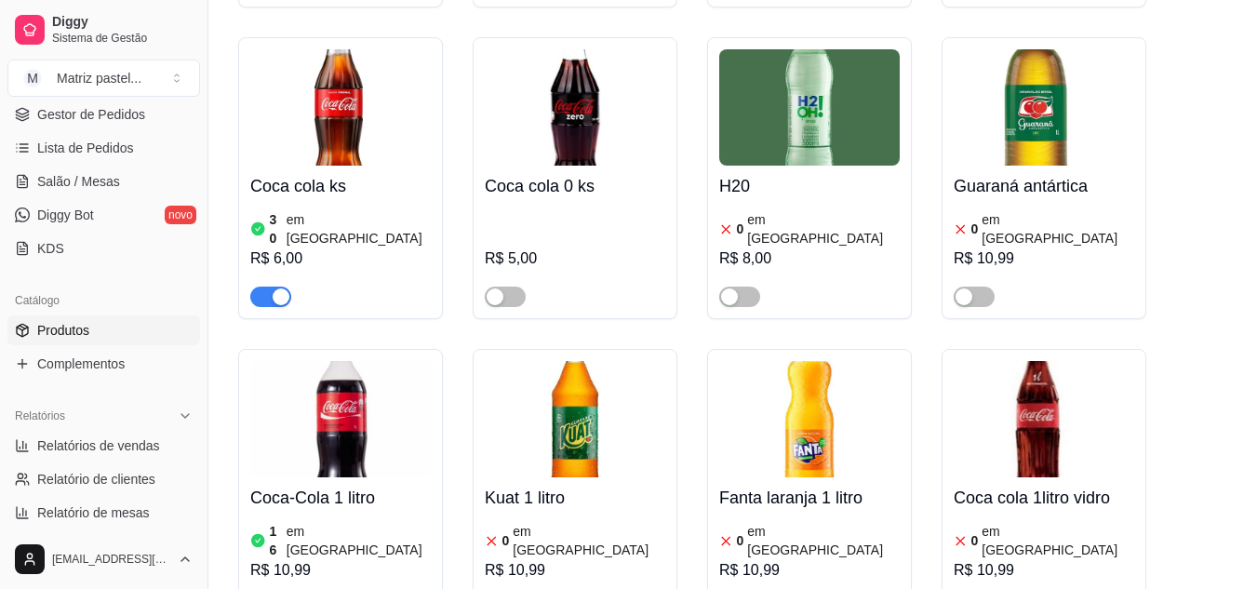  What do you see at coordinates (103, 30) in the screenshot?
I see `a: DiggySistema de Gestão` at bounding box center [103, 30].